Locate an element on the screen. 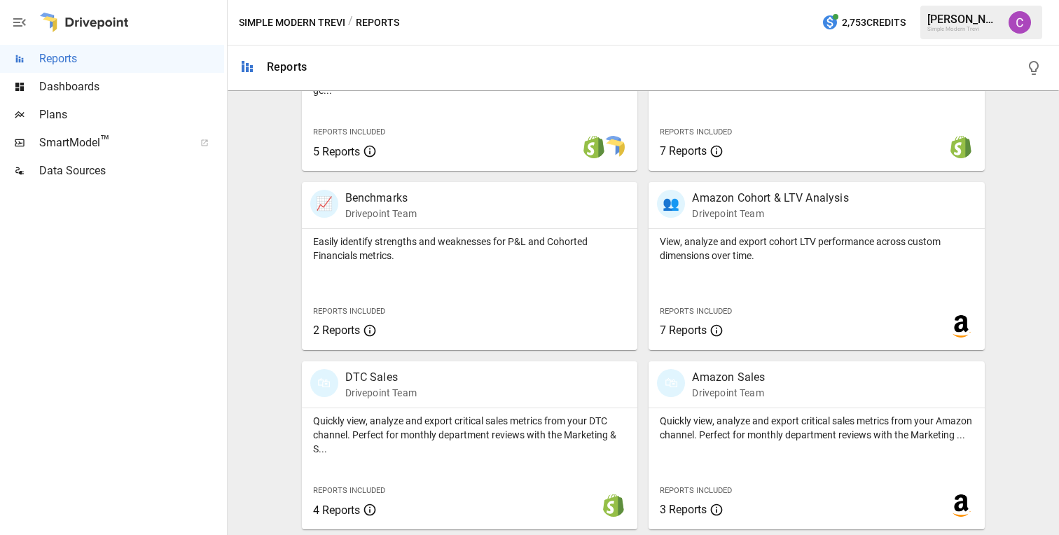 This screenshot has width=1059, height=535. span: 2 Reports is located at coordinates (336, 330).